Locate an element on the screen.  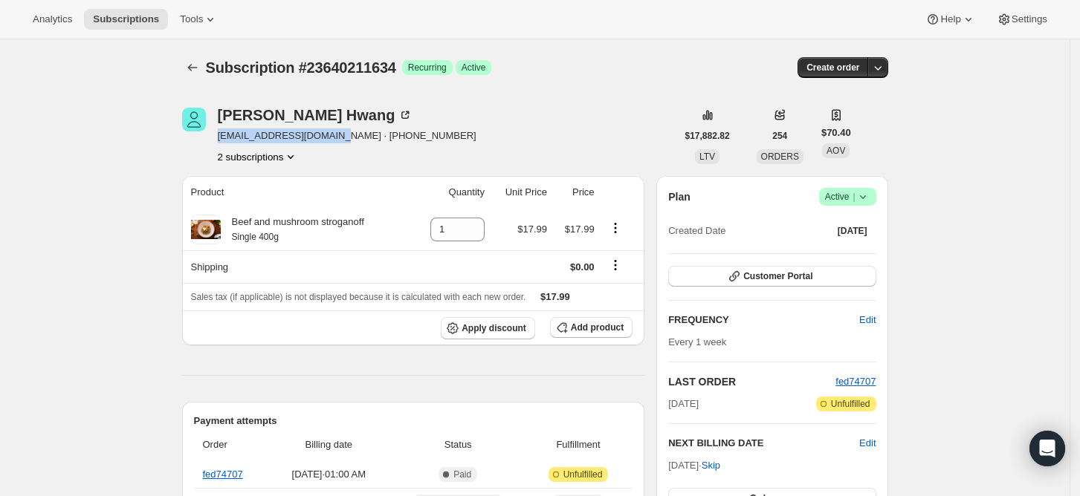
div: Beef and mushroom stroganoff is located at coordinates (292, 230).